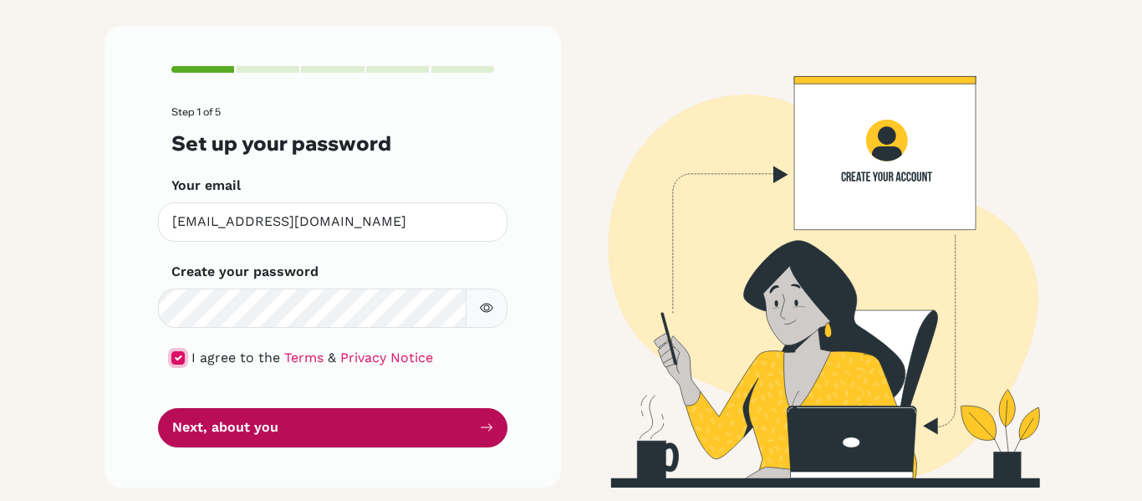 The image size is (1142, 501). What do you see at coordinates (386, 357) in the screenshot?
I see `a: Privacy Notice` at bounding box center [386, 357].